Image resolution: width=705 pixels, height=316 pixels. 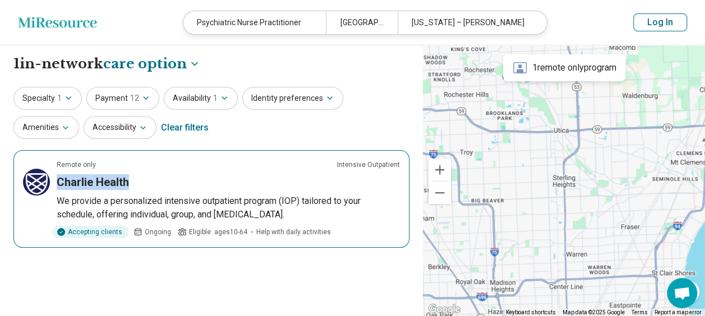 I want to click on div: Psychiatric Nurse Practitioner, so click(x=255, y=22).